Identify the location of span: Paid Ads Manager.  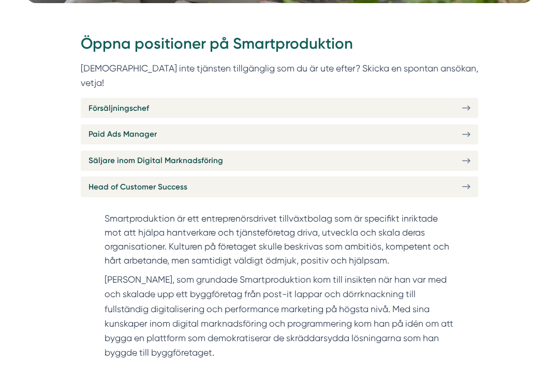
(123, 134).